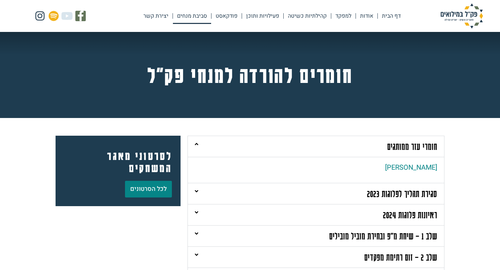 This screenshot has height=270, width=500. Describe the element at coordinates (226, 16) in the screenshot. I see `a: פודקאסט` at that location.